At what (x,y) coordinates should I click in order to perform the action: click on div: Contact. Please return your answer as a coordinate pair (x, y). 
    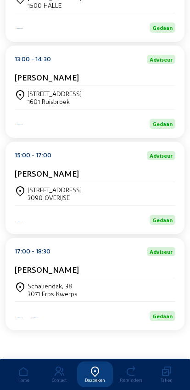
    Looking at the image, I should click on (59, 380).